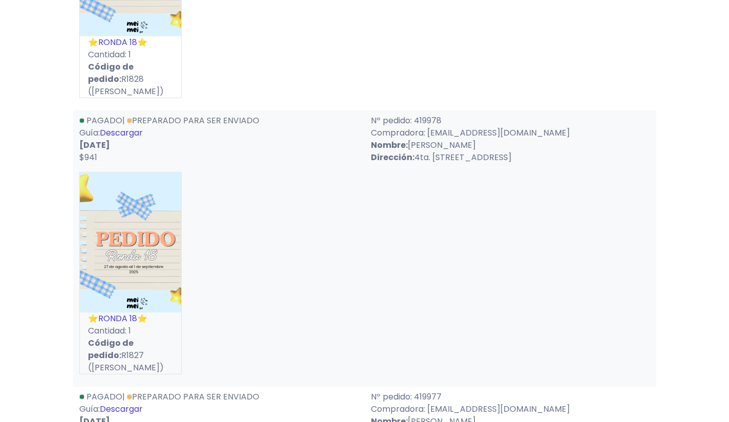 Image resolution: width=729 pixels, height=422 pixels. What do you see at coordinates (219, 139) in the screenshot?
I see `div: | Guía:` at bounding box center [219, 139].